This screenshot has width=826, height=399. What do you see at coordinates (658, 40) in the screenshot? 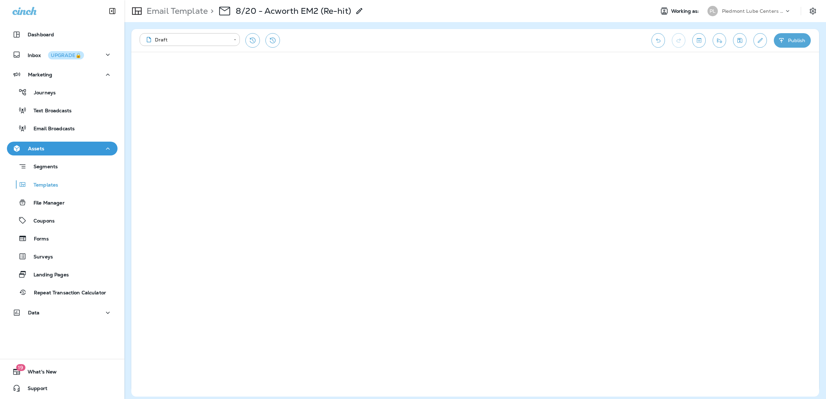
I see `button: Undo` at bounding box center [658, 40].